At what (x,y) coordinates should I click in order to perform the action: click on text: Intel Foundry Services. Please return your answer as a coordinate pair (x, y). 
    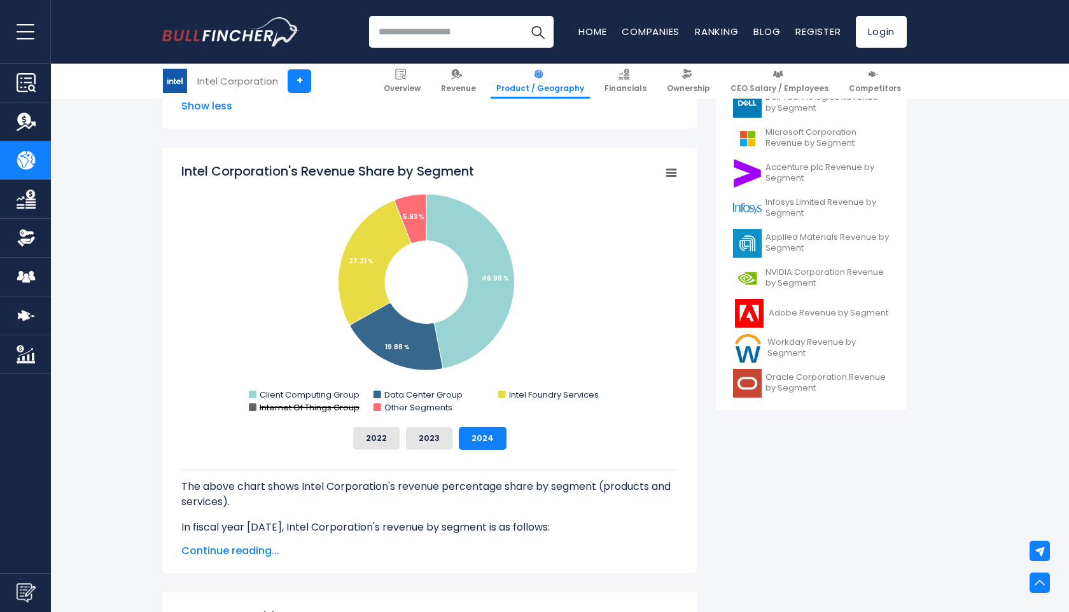
    Looking at the image, I should click on (554, 395).